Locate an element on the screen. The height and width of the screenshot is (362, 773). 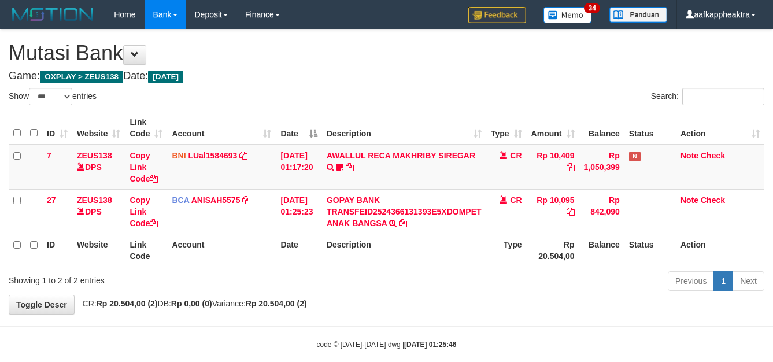
th: Type is located at coordinates (507, 250).